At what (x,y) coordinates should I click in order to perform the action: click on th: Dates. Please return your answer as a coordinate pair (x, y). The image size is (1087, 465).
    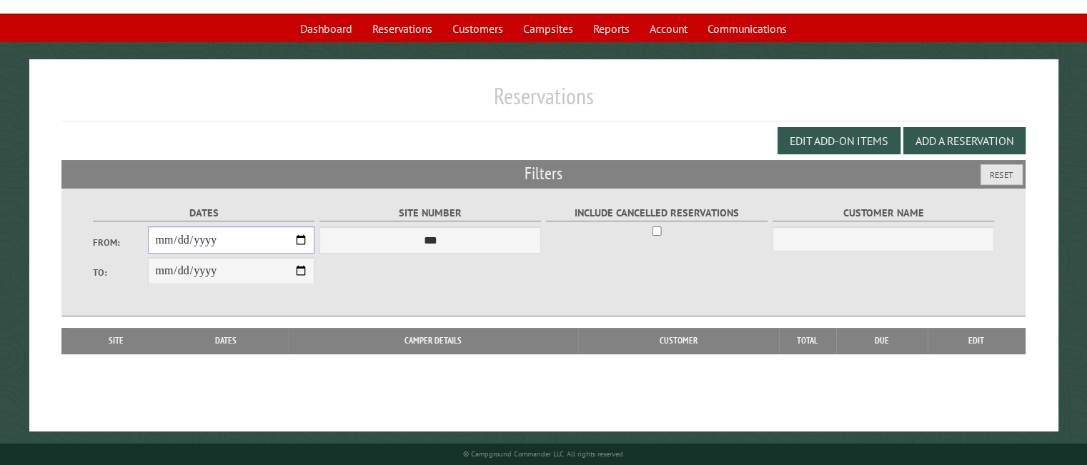
    Looking at the image, I should click on (226, 341).